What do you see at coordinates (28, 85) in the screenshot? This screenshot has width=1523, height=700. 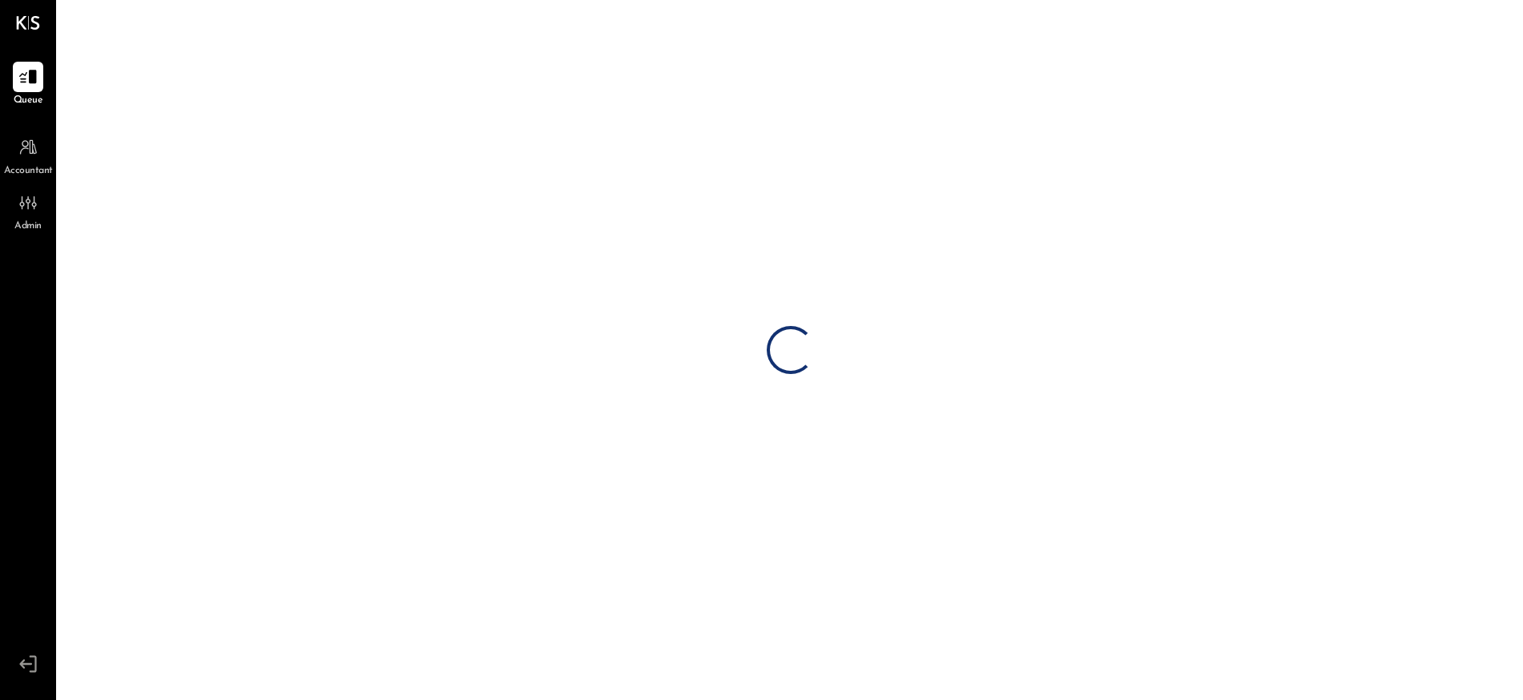 I see `a: Queue` at bounding box center [28, 85].